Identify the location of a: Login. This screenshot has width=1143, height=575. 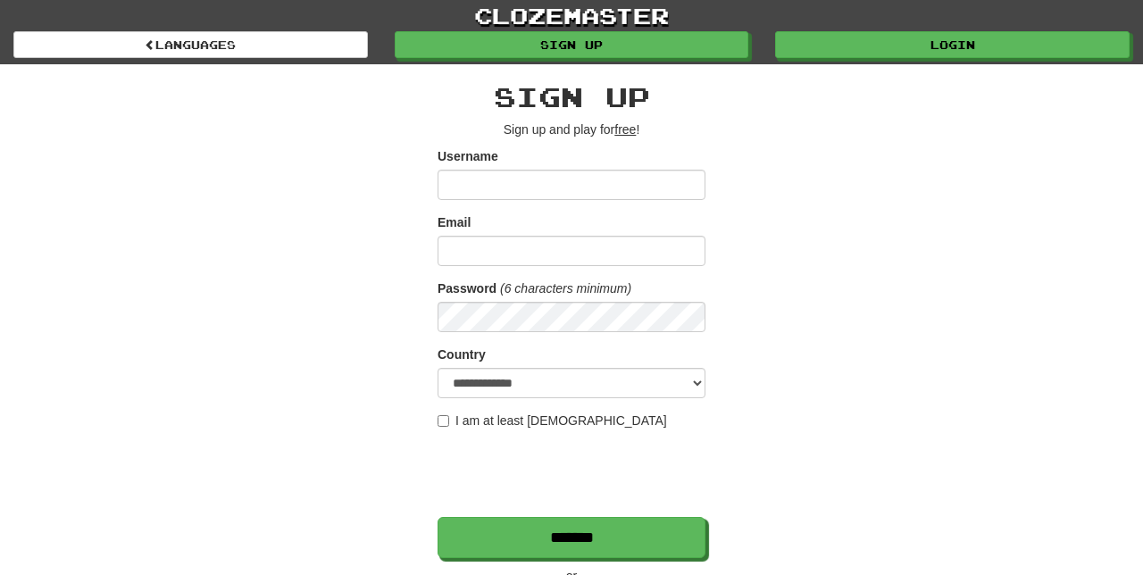
(952, 45).